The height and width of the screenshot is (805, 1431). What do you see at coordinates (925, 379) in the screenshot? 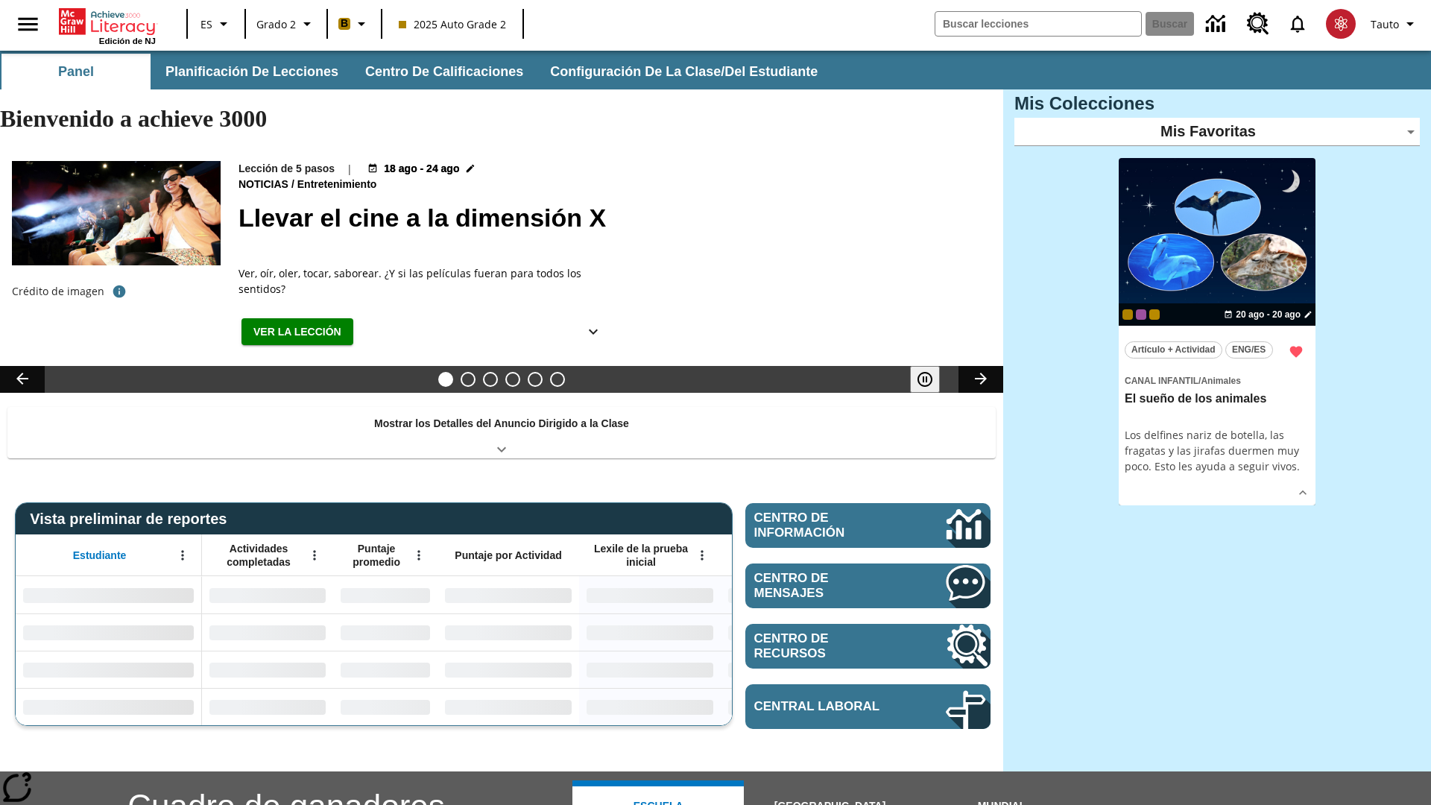
I see `button: Pausar` at bounding box center [925, 379].